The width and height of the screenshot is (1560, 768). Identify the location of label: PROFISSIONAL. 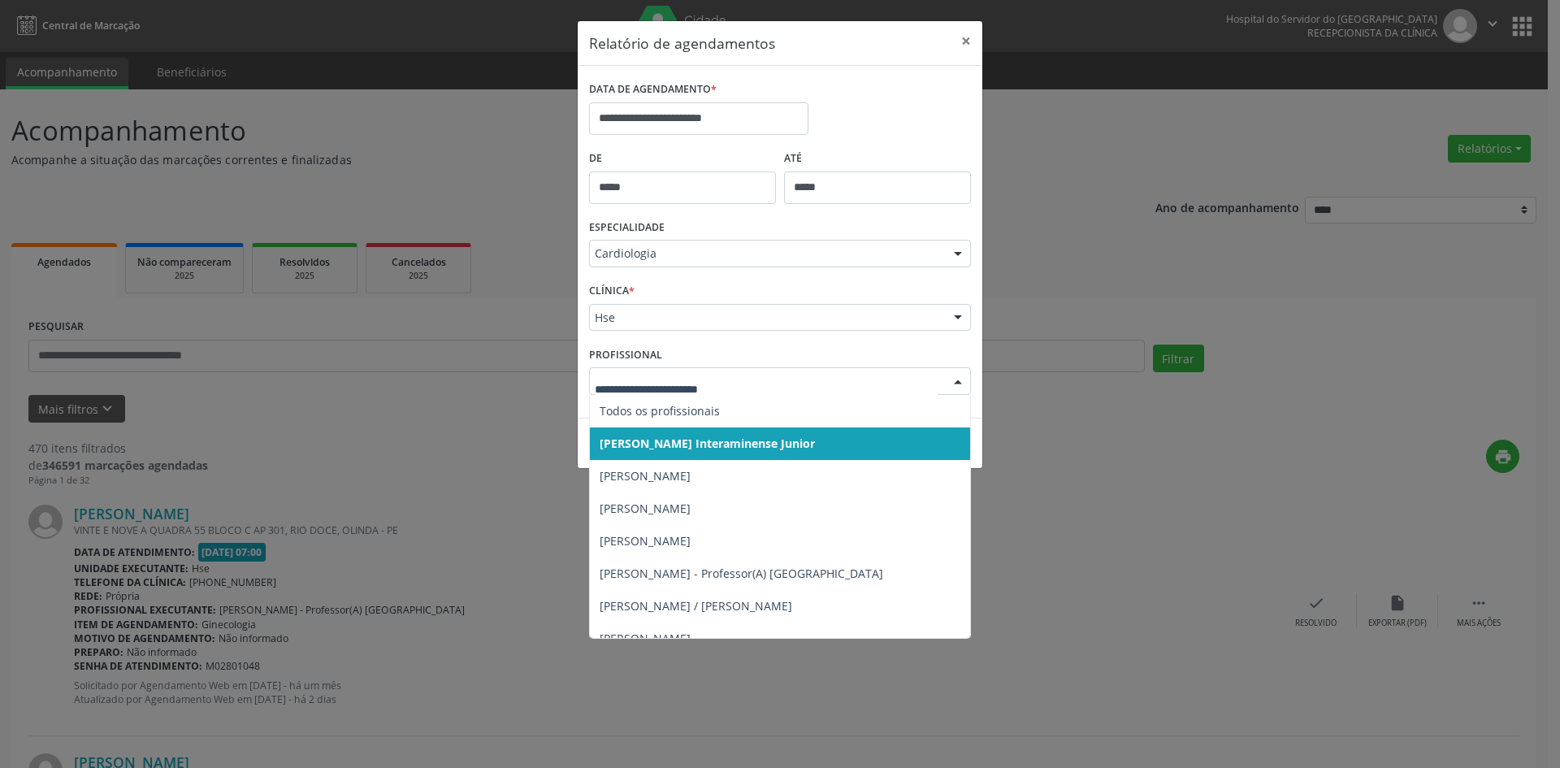
(625, 354).